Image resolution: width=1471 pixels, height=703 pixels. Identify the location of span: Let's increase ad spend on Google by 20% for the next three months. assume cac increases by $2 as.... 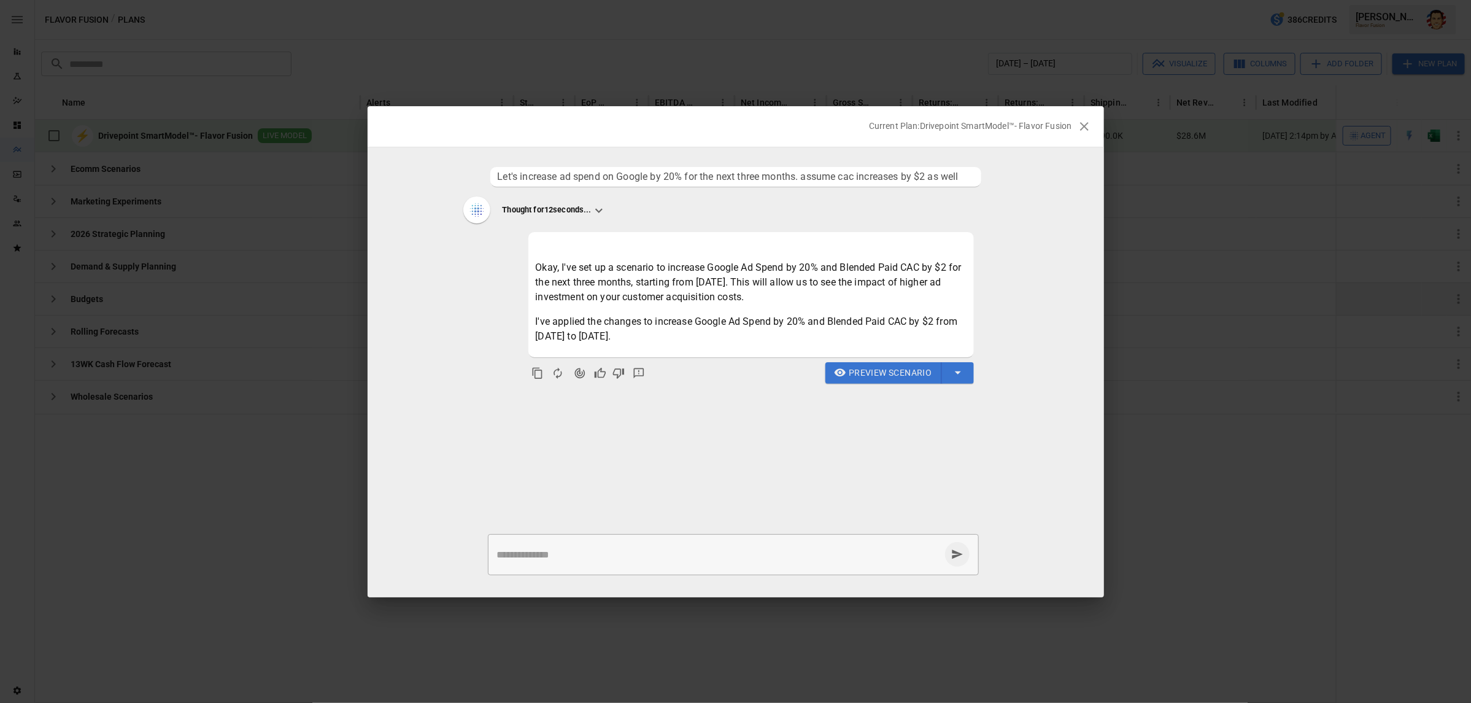
(736, 177).